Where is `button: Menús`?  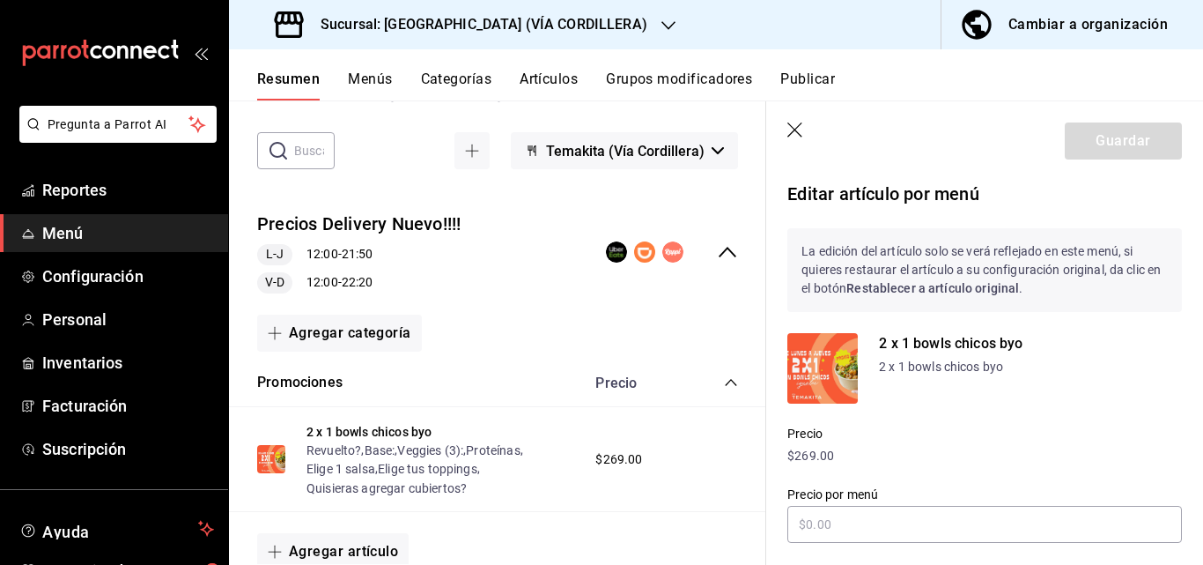 button: Menús is located at coordinates (370, 85).